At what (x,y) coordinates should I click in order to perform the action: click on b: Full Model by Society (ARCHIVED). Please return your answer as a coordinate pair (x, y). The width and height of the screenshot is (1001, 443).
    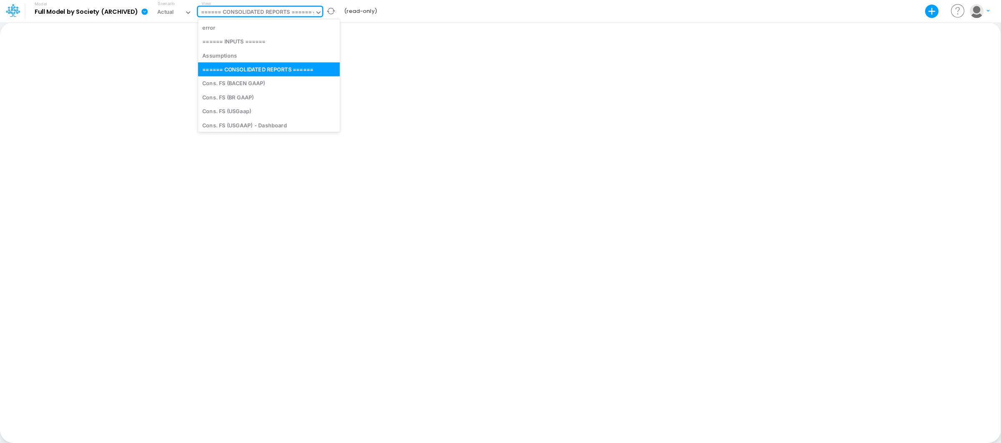
    Looking at the image, I should click on (86, 12).